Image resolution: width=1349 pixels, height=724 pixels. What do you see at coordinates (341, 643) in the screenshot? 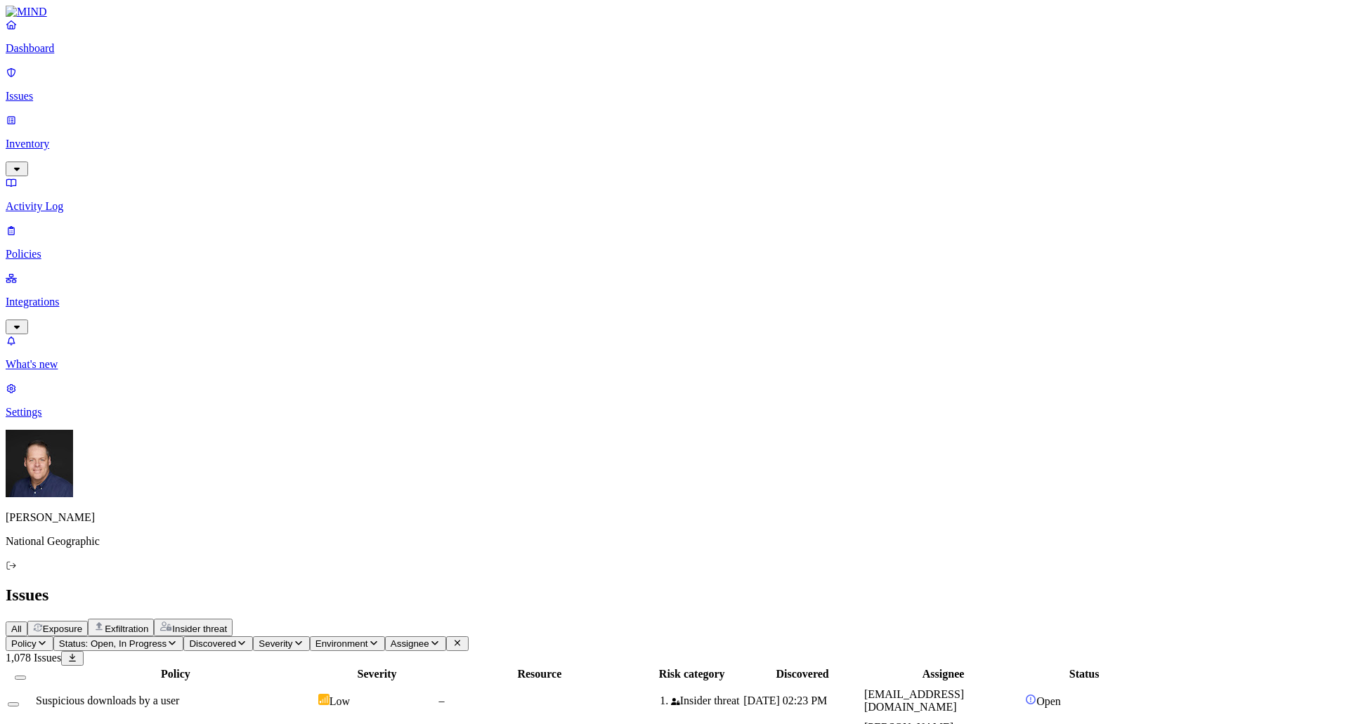
I see `span: Environment` at bounding box center [341, 643].